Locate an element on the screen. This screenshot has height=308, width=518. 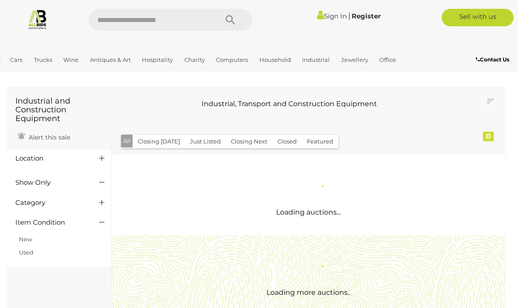
h4: Location is located at coordinates (50, 158).